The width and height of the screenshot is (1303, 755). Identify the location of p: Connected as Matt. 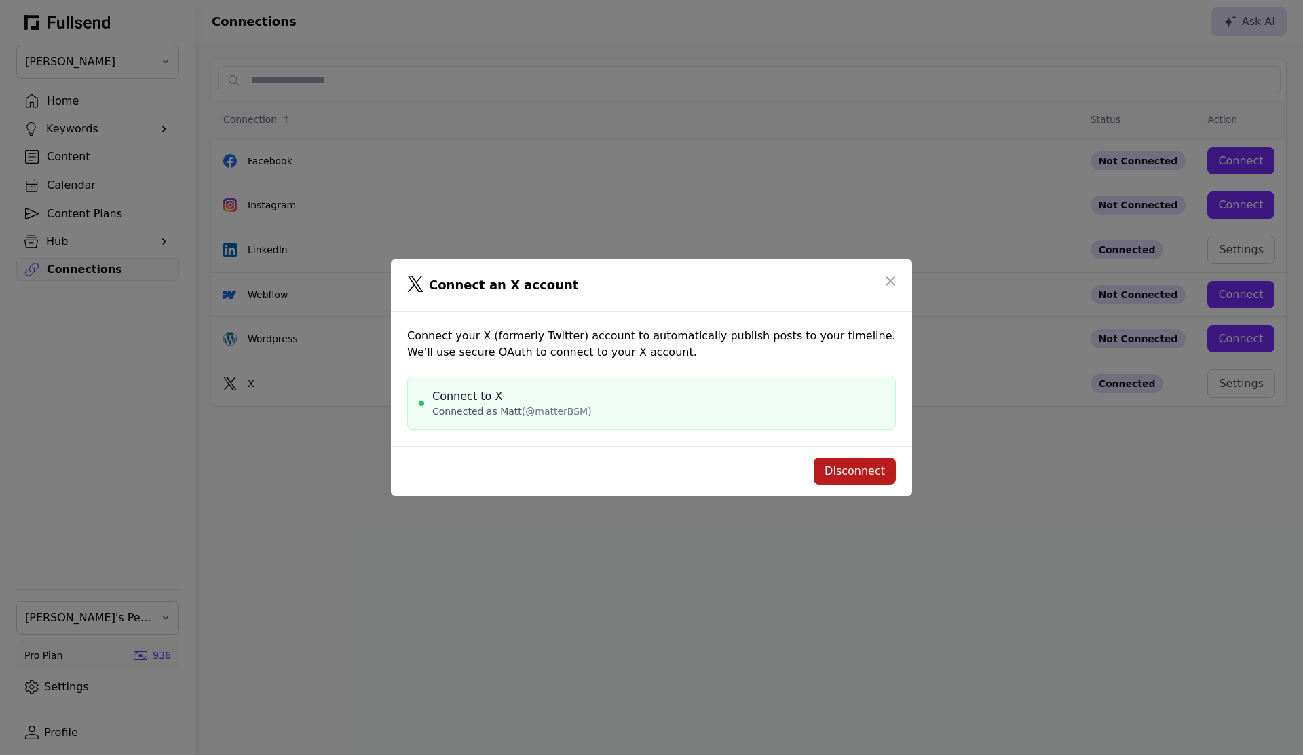
(512, 411).